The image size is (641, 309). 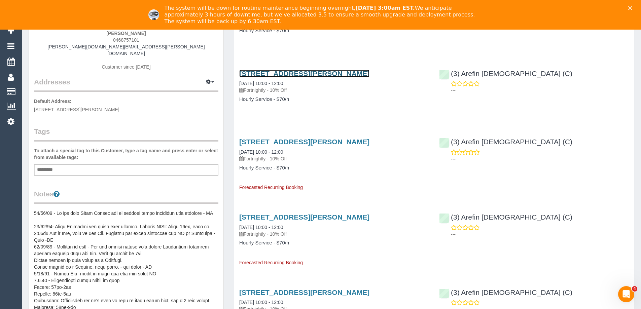 I want to click on label: Default Address:, so click(x=53, y=101).